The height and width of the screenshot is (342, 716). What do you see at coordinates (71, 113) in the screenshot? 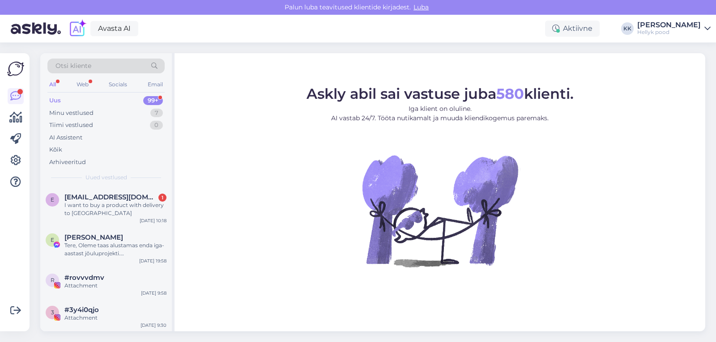
I see `div: Minu vestlused` at bounding box center [71, 113].